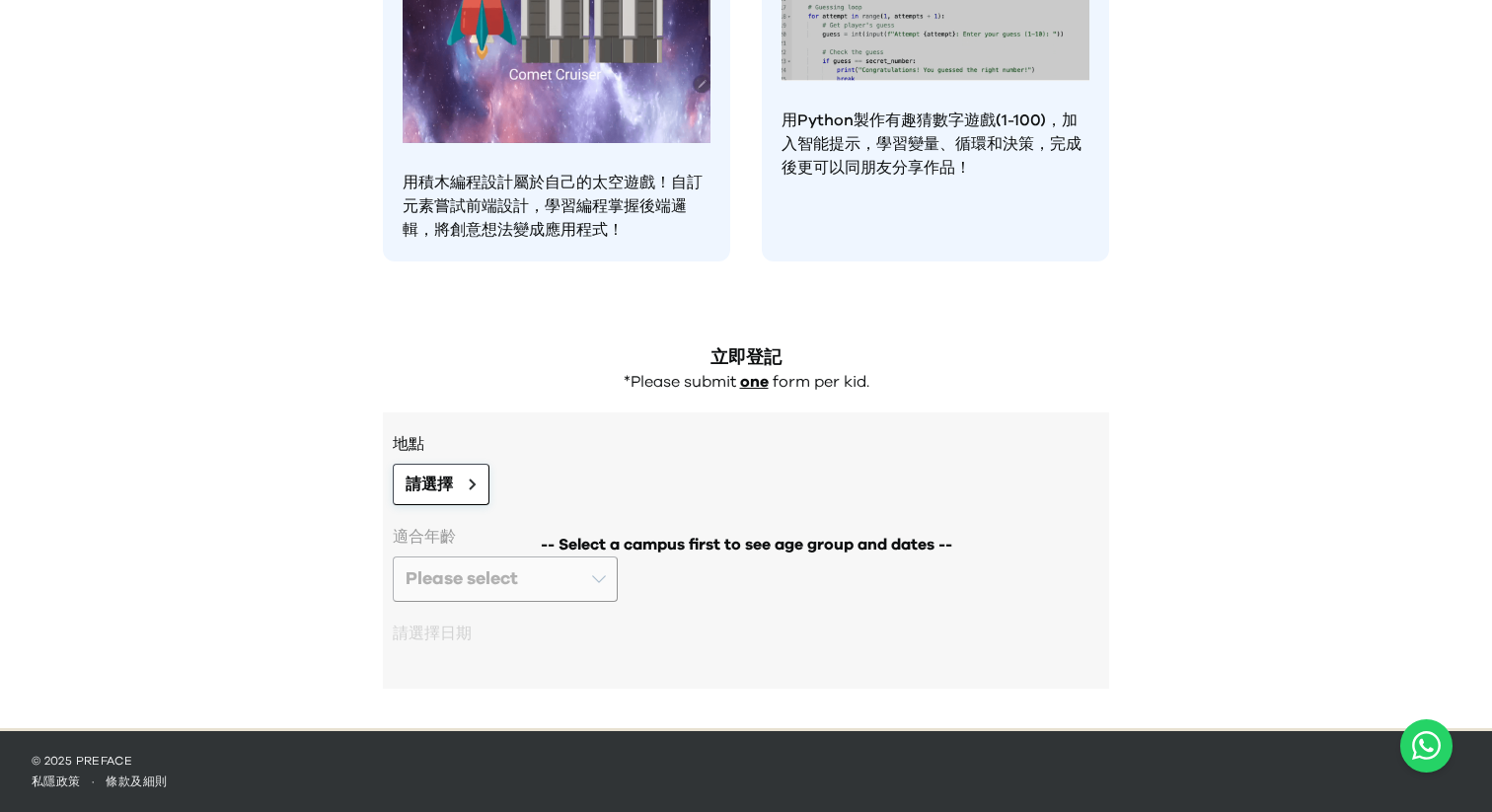 This screenshot has width=1492, height=812. I want to click on p: © 2025 Preface, so click(746, 761).